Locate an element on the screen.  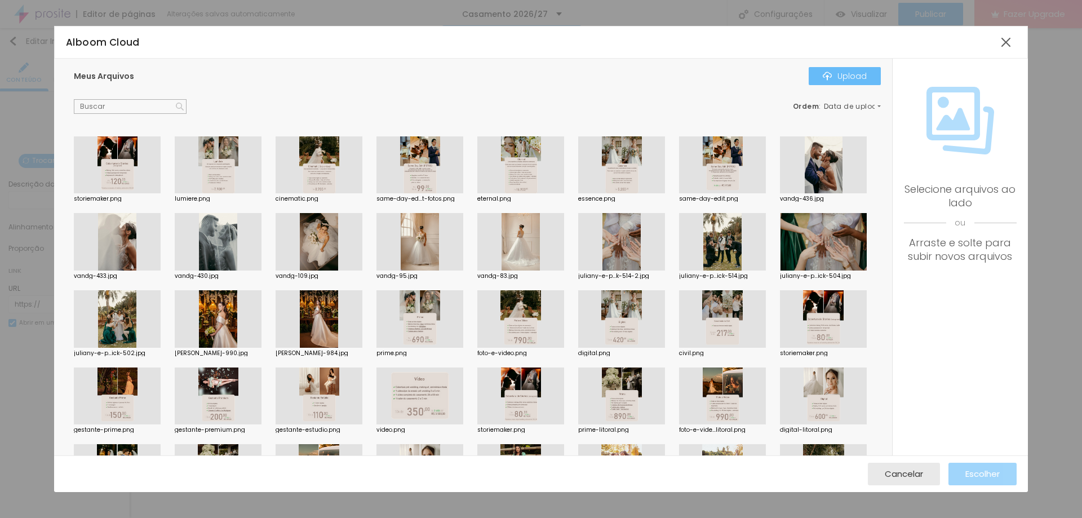
div: lumiere.png is located at coordinates (218, 199).